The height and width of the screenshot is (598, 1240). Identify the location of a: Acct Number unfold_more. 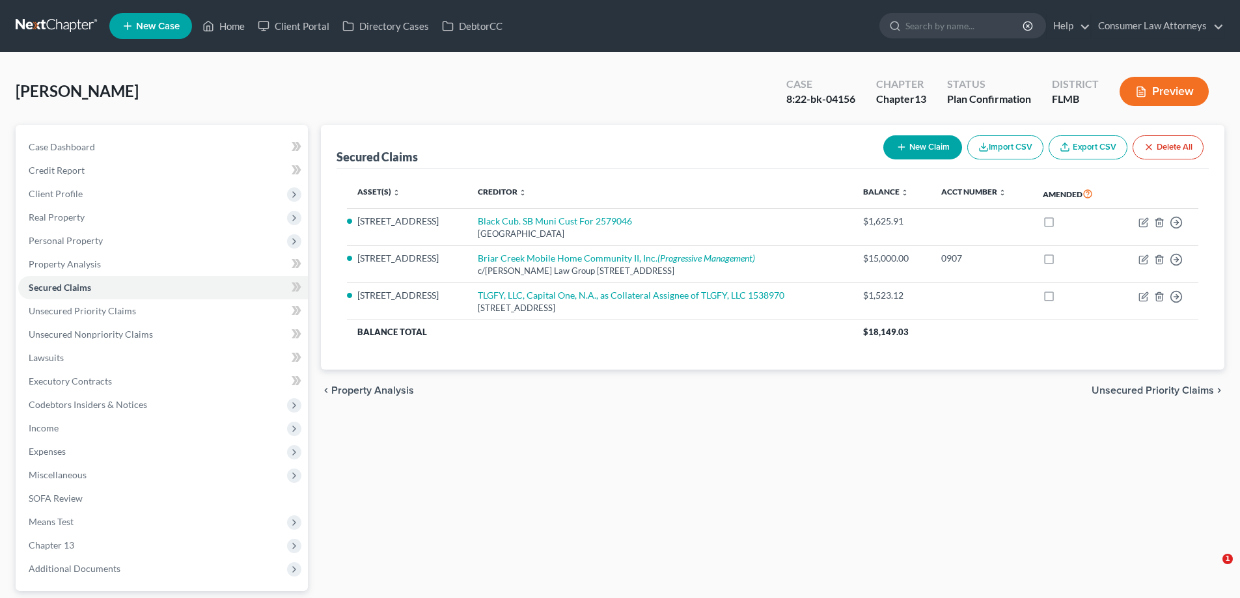
(974, 191).